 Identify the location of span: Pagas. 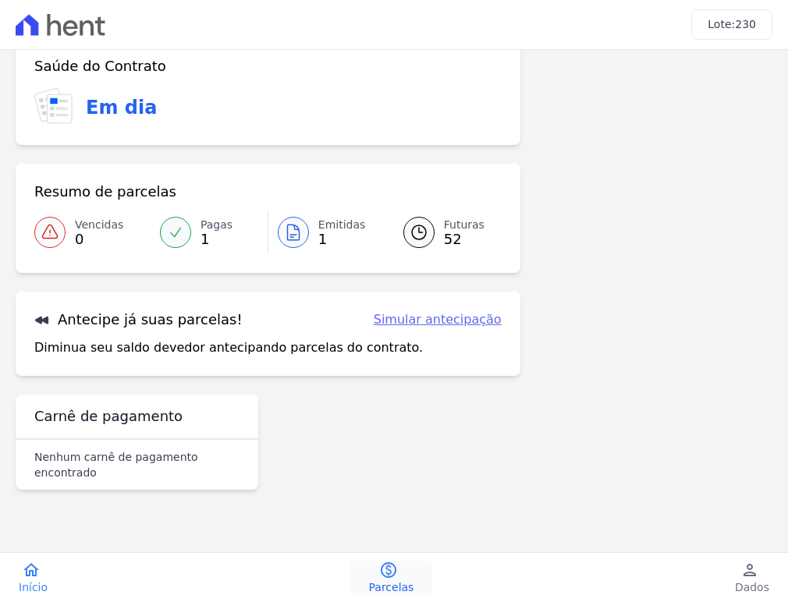
(216, 225).